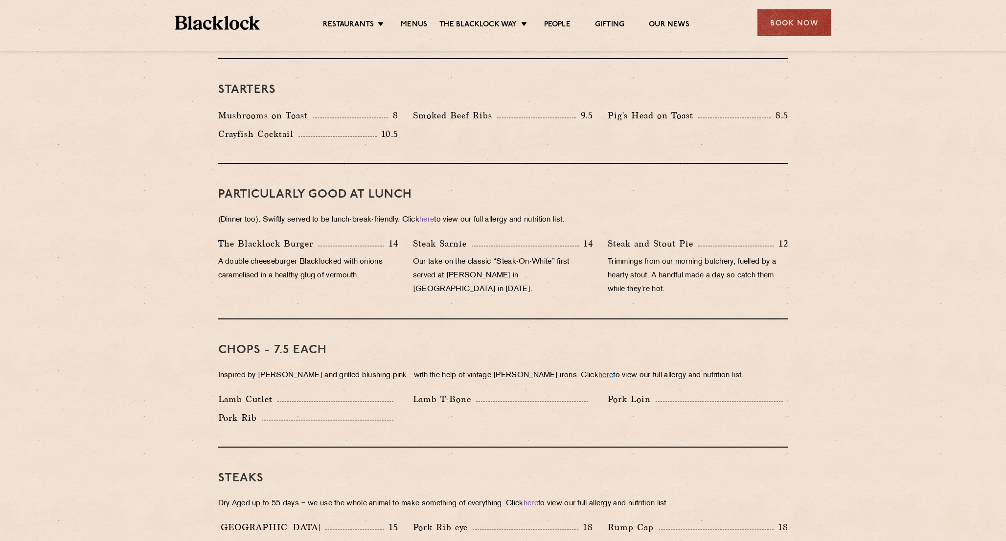 Image resolution: width=1006 pixels, height=541 pixels. What do you see at coordinates (557, 25) in the screenshot?
I see `a: People` at bounding box center [557, 25].